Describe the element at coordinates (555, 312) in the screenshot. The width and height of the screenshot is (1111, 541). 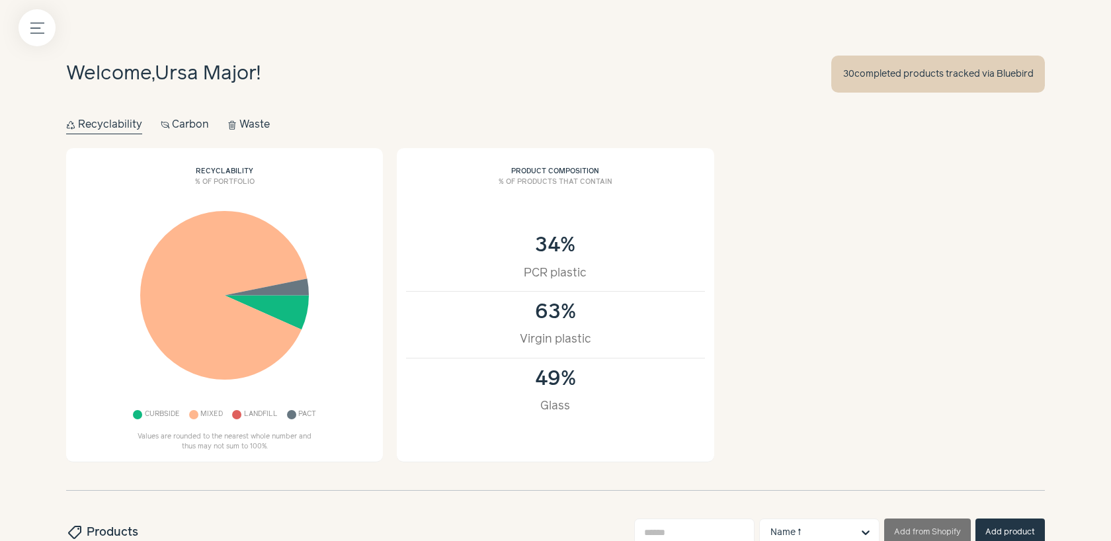
I see `div: 63%` at that location.